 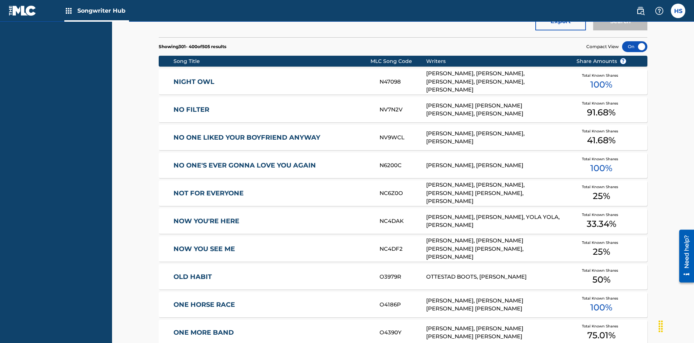 What do you see at coordinates (601, 112) in the screenshot?
I see `span: 91.68 %` at bounding box center [601, 112].